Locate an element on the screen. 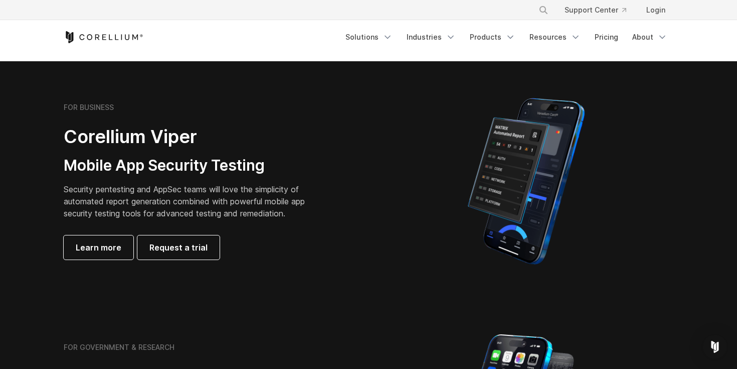 The height and width of the screenshot is (369, 737). a: Learn more is located at coordinates (98, 247).